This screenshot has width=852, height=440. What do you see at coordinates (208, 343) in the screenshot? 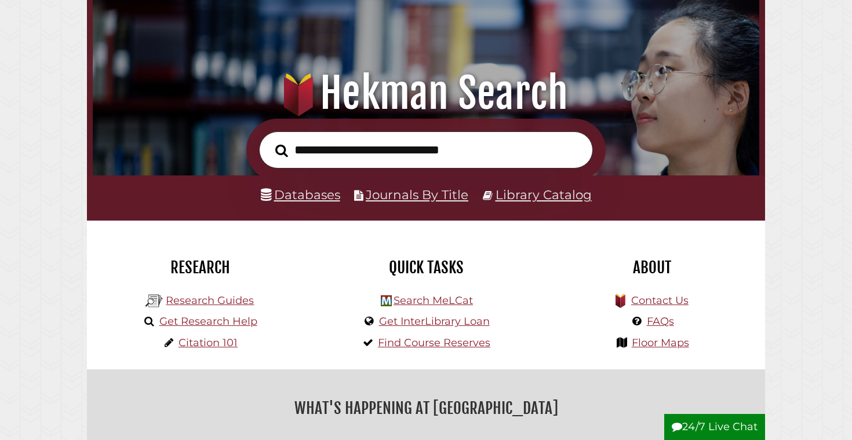
I see `a: Citation 101` at bounding box center [208, 343].